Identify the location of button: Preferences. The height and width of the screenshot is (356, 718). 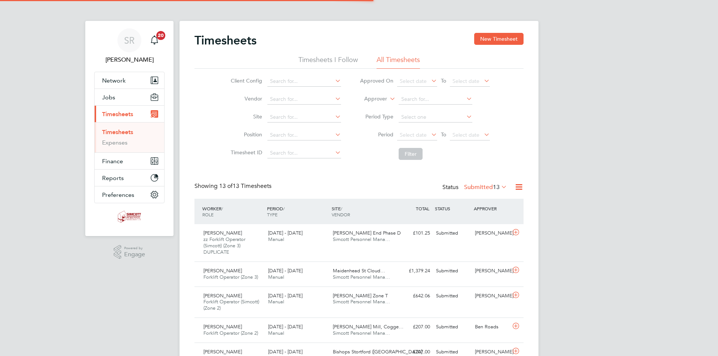
(129, 195).